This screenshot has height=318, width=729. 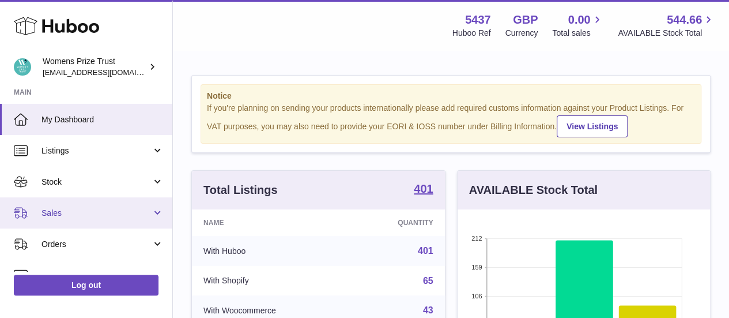 What do you see at coordinates (592, 126) in the screenshot?
I see `a: View Listings` at bounding box center [592, 126].